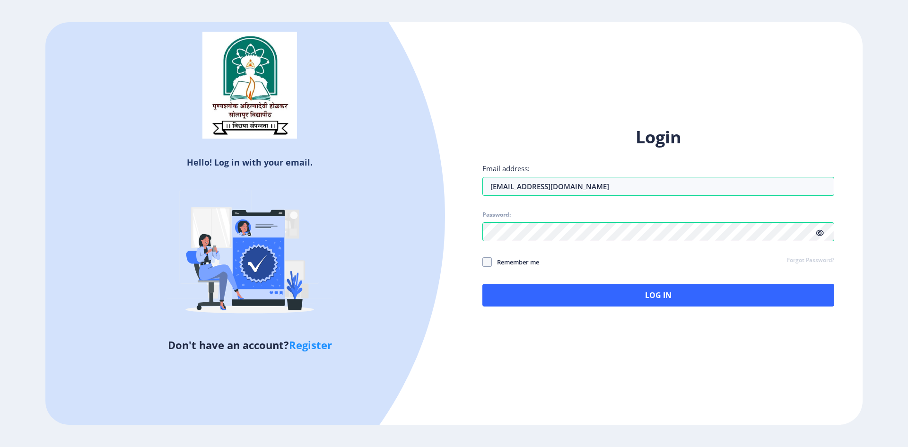 This screenshot has width=908, height=447. Describe the element at coordinates (811, 261) in the screenshot. I see `a: Forgot Password?` at that location.